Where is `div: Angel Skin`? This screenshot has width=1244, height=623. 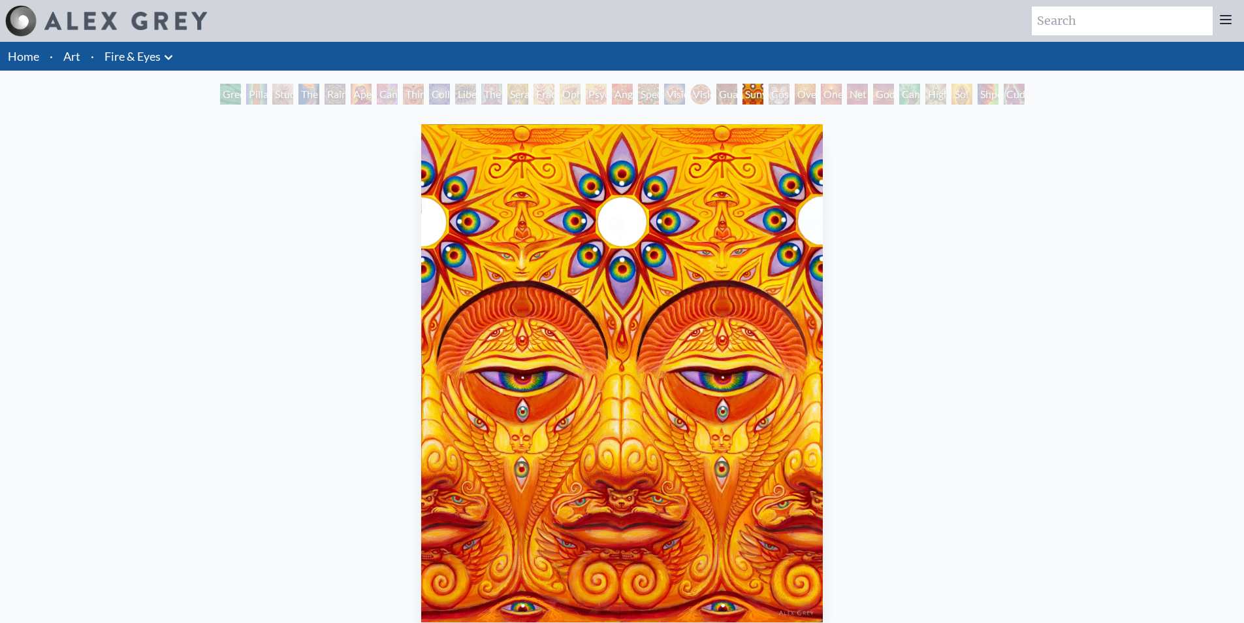 div: Angel Skin is located at coordinates (623, 94).